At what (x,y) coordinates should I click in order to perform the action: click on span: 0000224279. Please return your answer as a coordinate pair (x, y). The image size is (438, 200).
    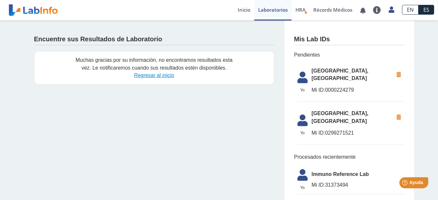
    Looking at the image, I should click on (352, 90).